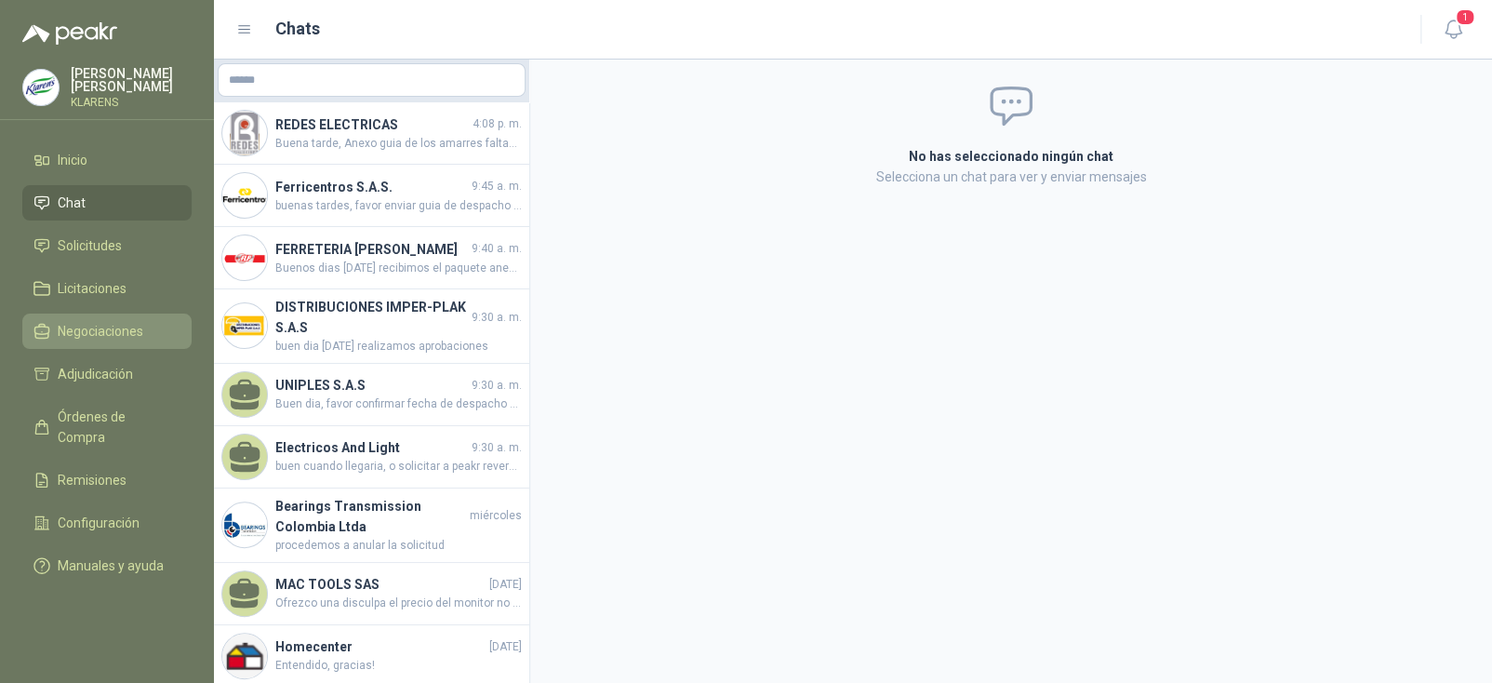 The image size is (1492, 683). I want to click on a: Company LogoFerricentros S.A.S.9:45 a. m.buenas tardes, favor enviar guia de despacho de esta sol..., so click(371, 195).